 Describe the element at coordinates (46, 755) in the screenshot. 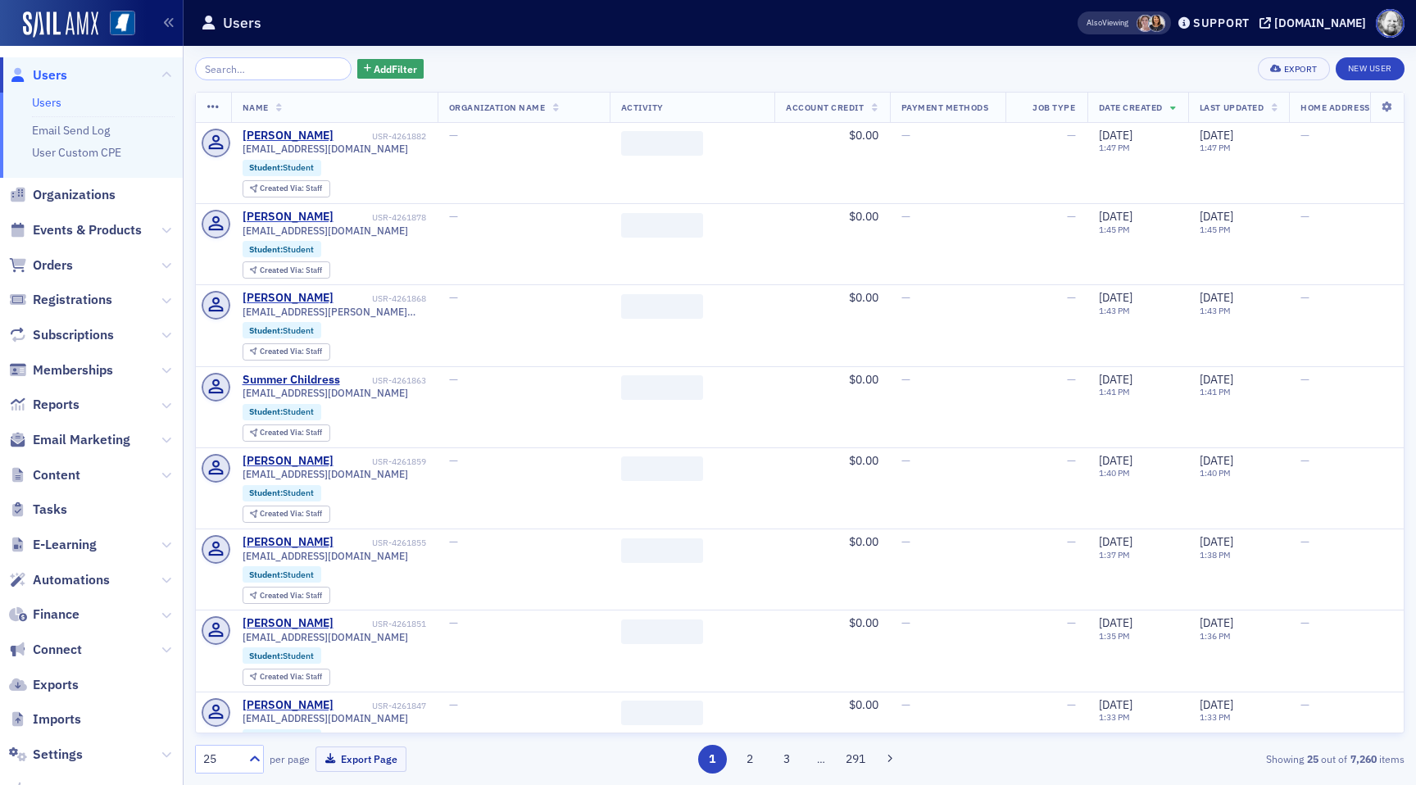

I see `a: Settings` at that location.